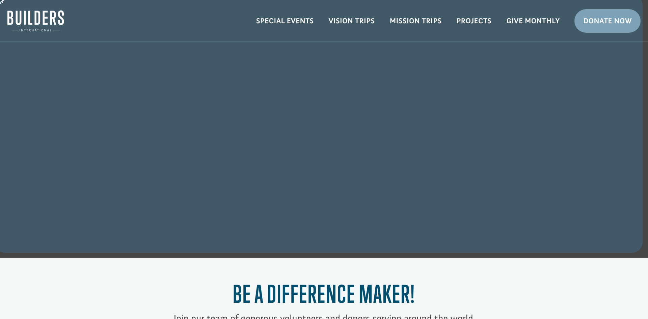 This screenshot has width=648, height=319. Describe the element at coordinates (533, 21) in the screenshot. I see `a: Give Monthly` at that location.